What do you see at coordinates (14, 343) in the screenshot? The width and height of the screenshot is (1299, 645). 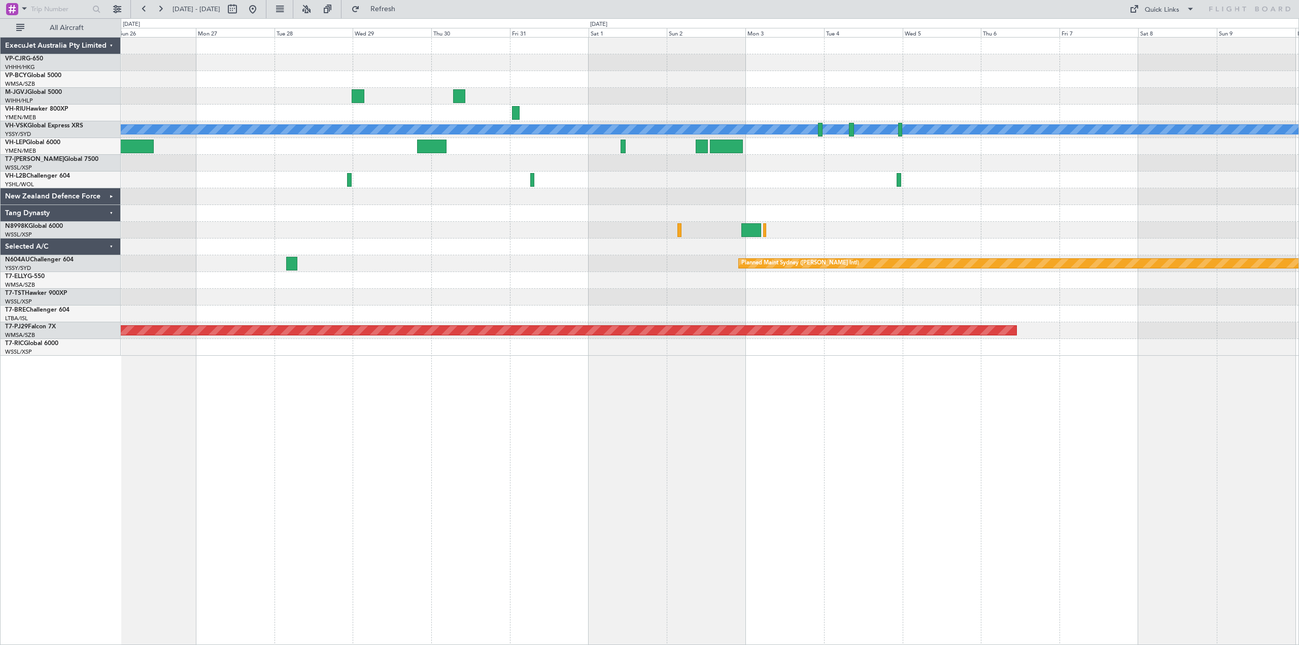 I see `span: T7-RIC` at bounding box center [14, 343].